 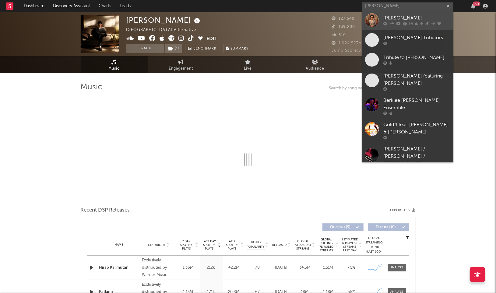 What do you see at coordinates (388, 228) in the screenshot?
I see `button: Features(0)` at bounding box center [388, 228].